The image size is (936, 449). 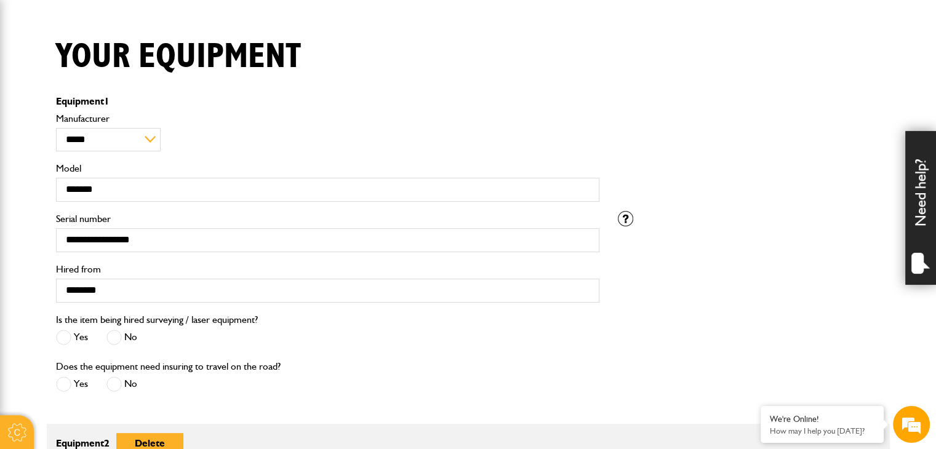 I want to click on label: Hired from, so click(x=327, y=270).